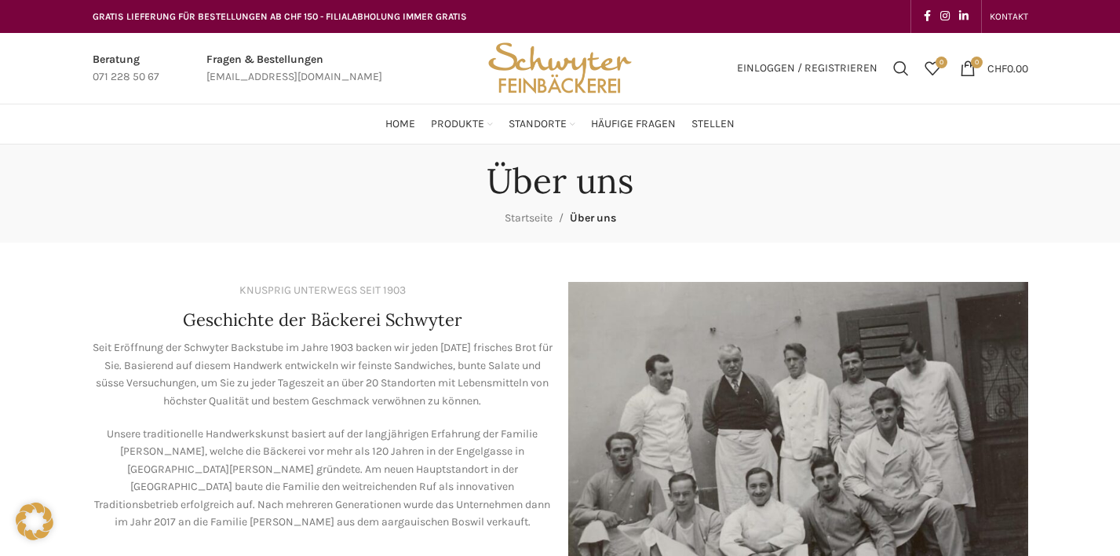 This screenshot has height=556, width=1120. What do you see at coordinates (933, 68) in the screenshot?
I see `div: Meine Wunschliste` at bounding box center [933, 68].